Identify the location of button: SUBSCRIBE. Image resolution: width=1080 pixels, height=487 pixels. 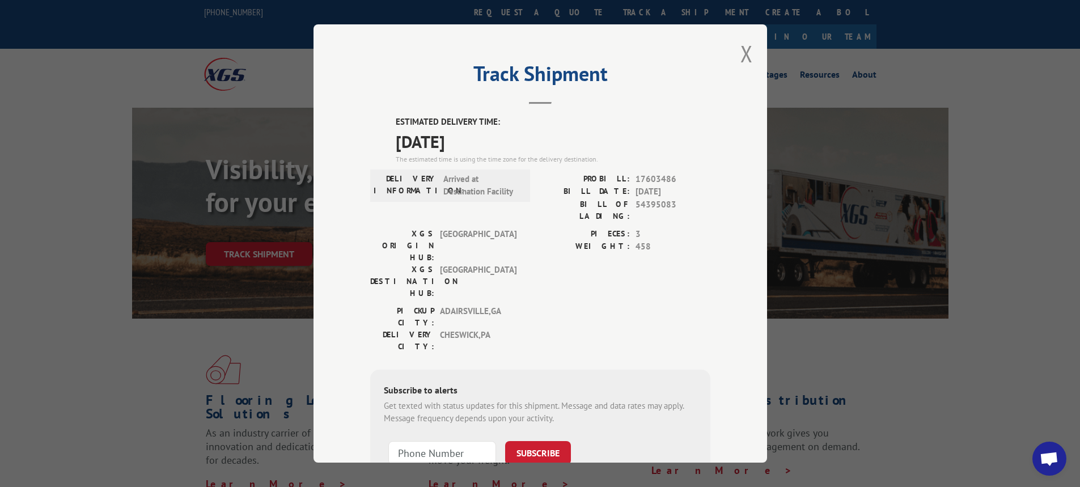
(538, 453).